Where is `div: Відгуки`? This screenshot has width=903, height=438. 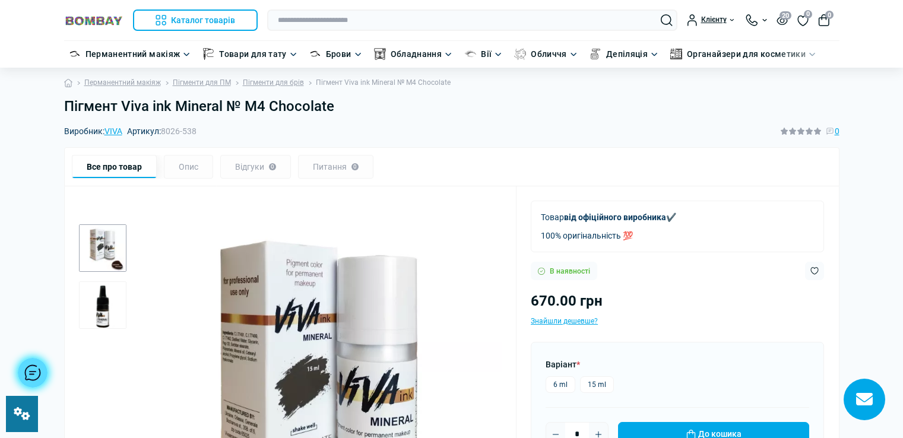
div: Відгуки is located at coordinates (255, 167).